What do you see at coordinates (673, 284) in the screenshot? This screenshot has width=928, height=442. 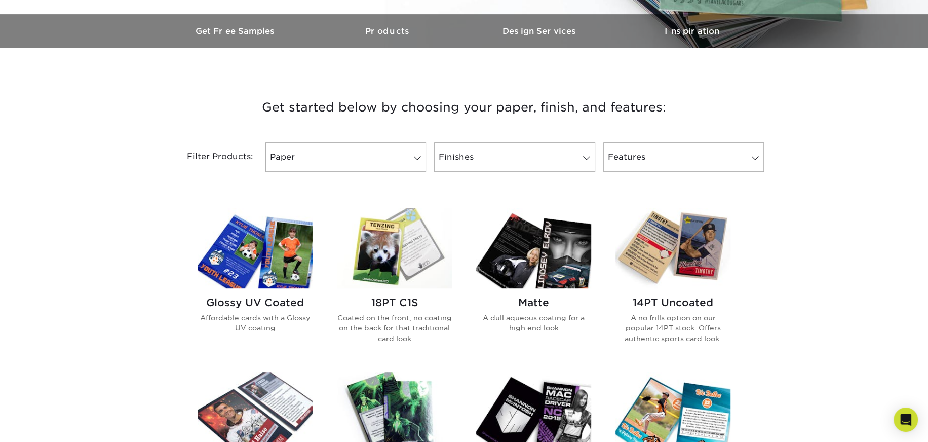 I see `a: 14PT Uncoated Trading Cards 14PT Uncoated A no frills option on our popular 14PT stock. Offers au...` at bounding box center [673, 284].